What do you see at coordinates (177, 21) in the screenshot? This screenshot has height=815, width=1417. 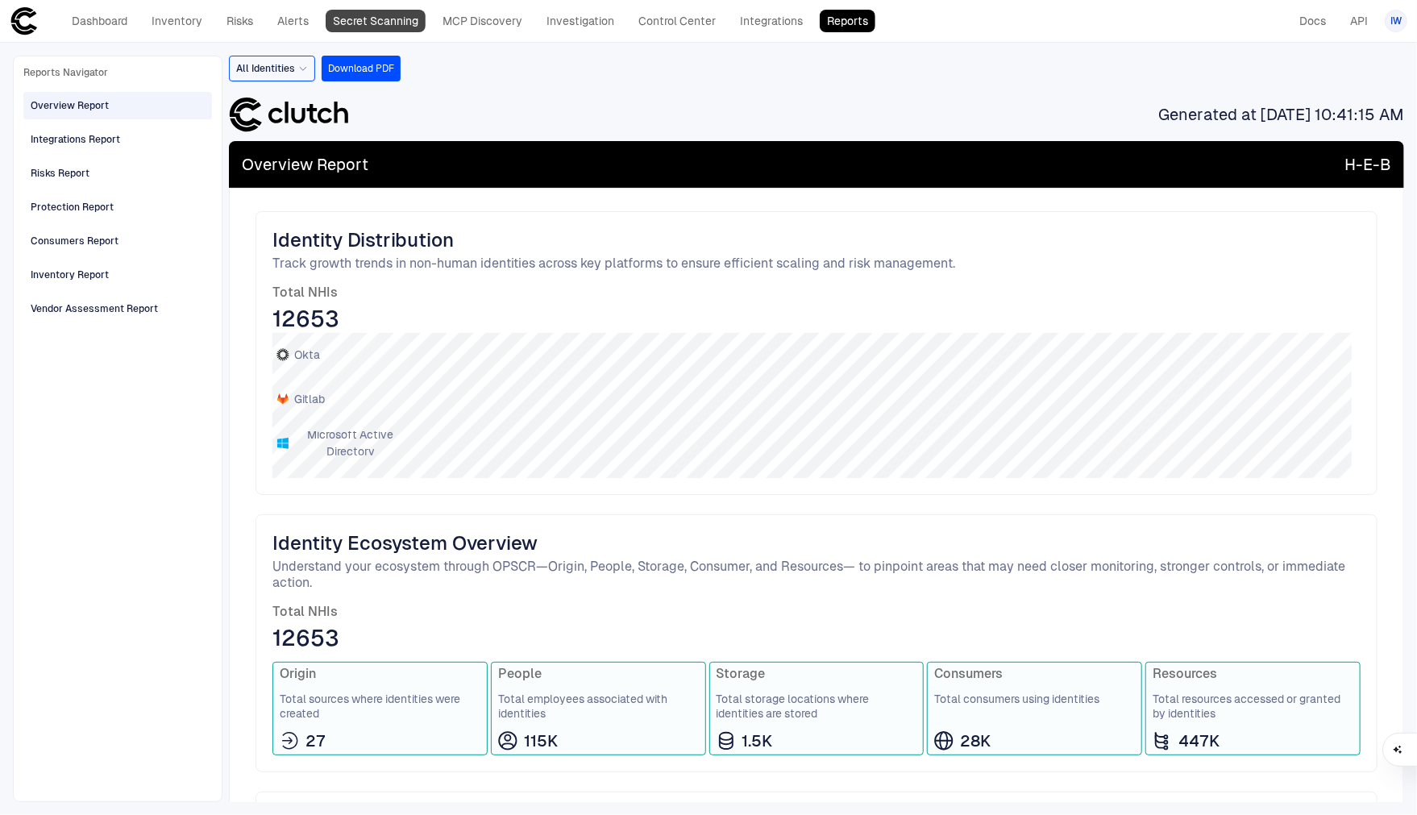 I see `a: Inventory` at bounding box center [177, 21].